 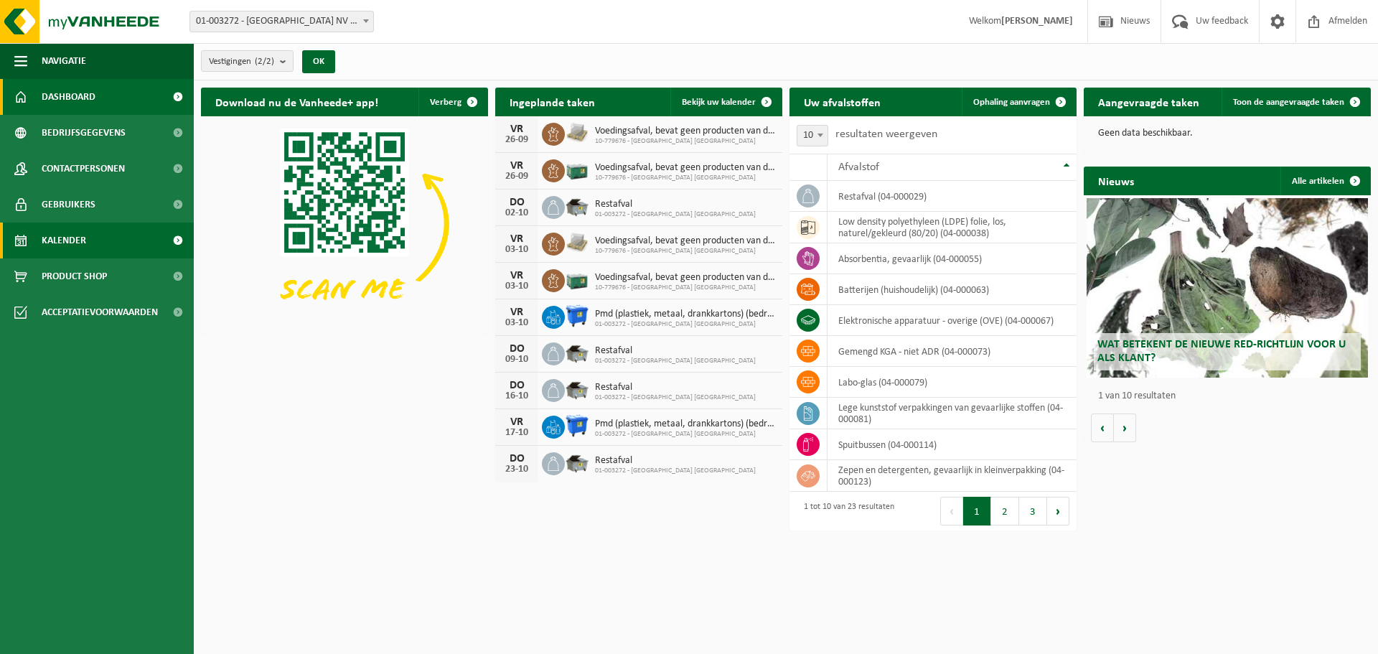 I want to click on button: OK, so click(x=319, y=62).